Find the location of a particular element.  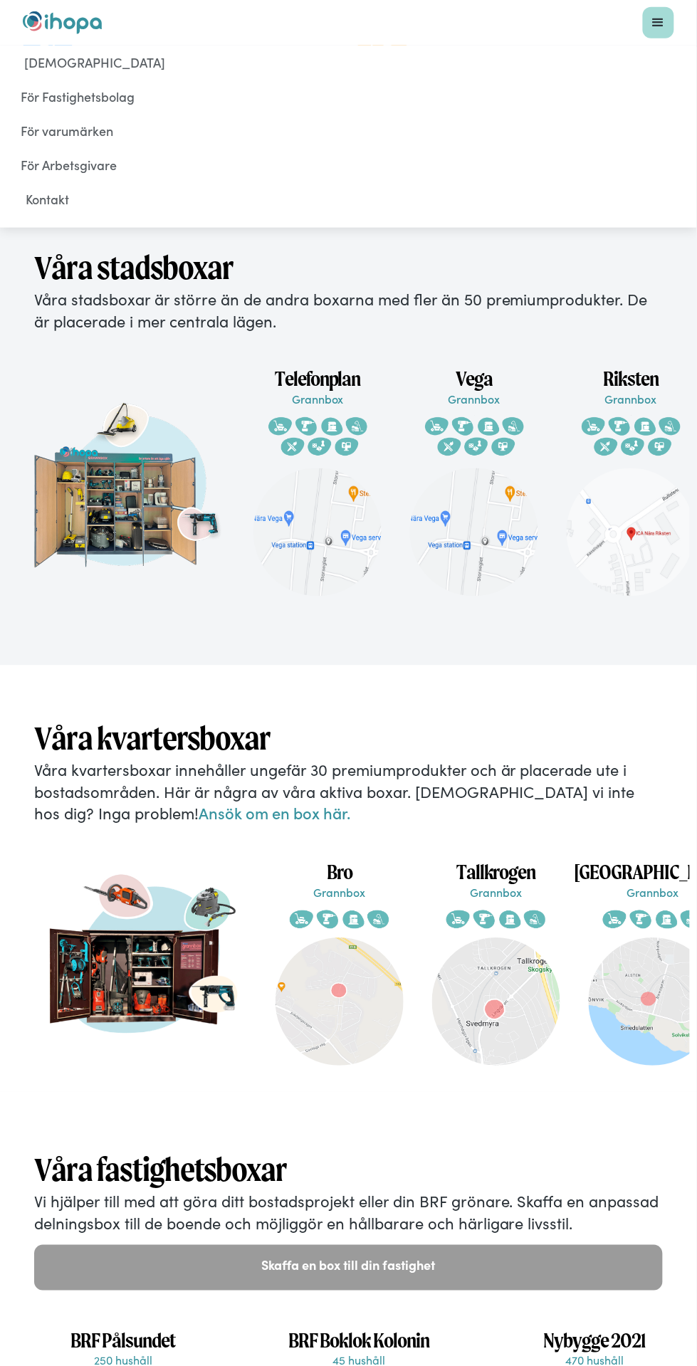

a: För Fastighetsbolag is located at coordinates (348, 98).